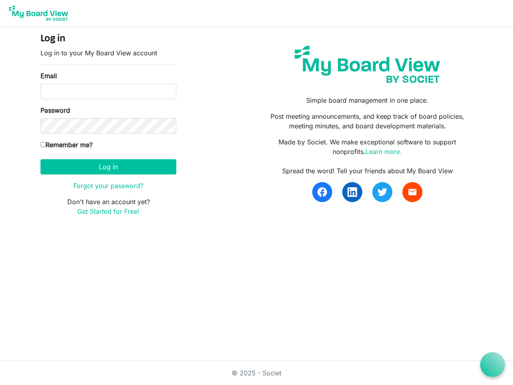 The image size is (513, 385). I want to click on p: Simple board management in one place., so click(368, 100).